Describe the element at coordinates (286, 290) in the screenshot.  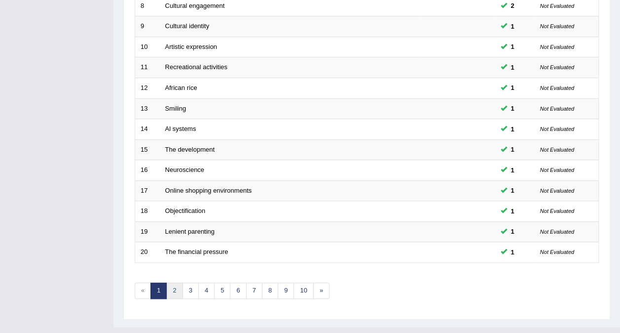
I see `a: 9` at that location.